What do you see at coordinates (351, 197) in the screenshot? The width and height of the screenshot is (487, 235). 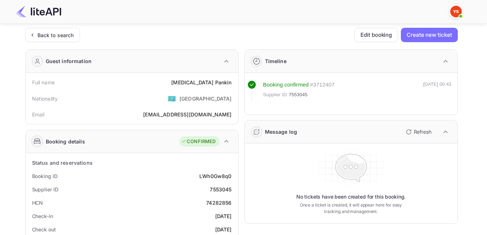 I see `p: No tickets have been created for this booking.` at bounding box center [351, 197].